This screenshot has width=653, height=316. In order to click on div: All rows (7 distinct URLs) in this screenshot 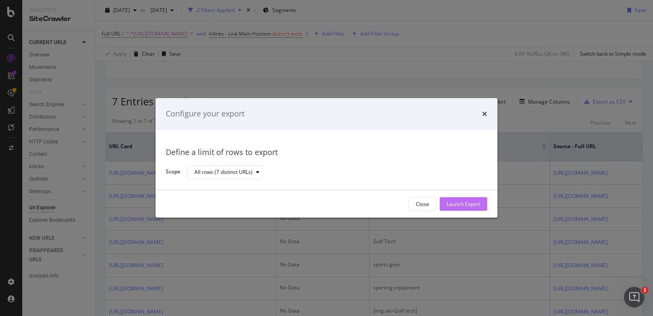, I will do `click(224, 172)`.